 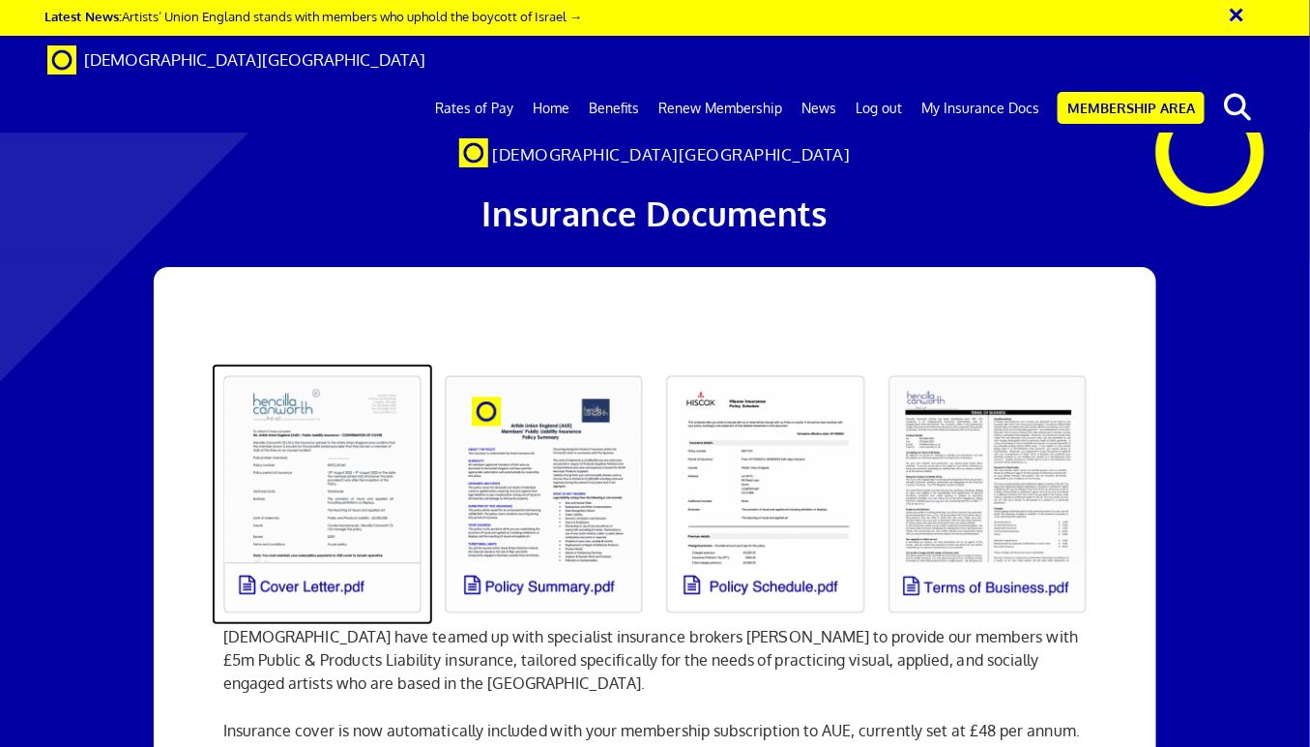 What do you see at coordinates (1238, 107) in the screenshot?
I see `button: search` at bounding box center [1238, 107].